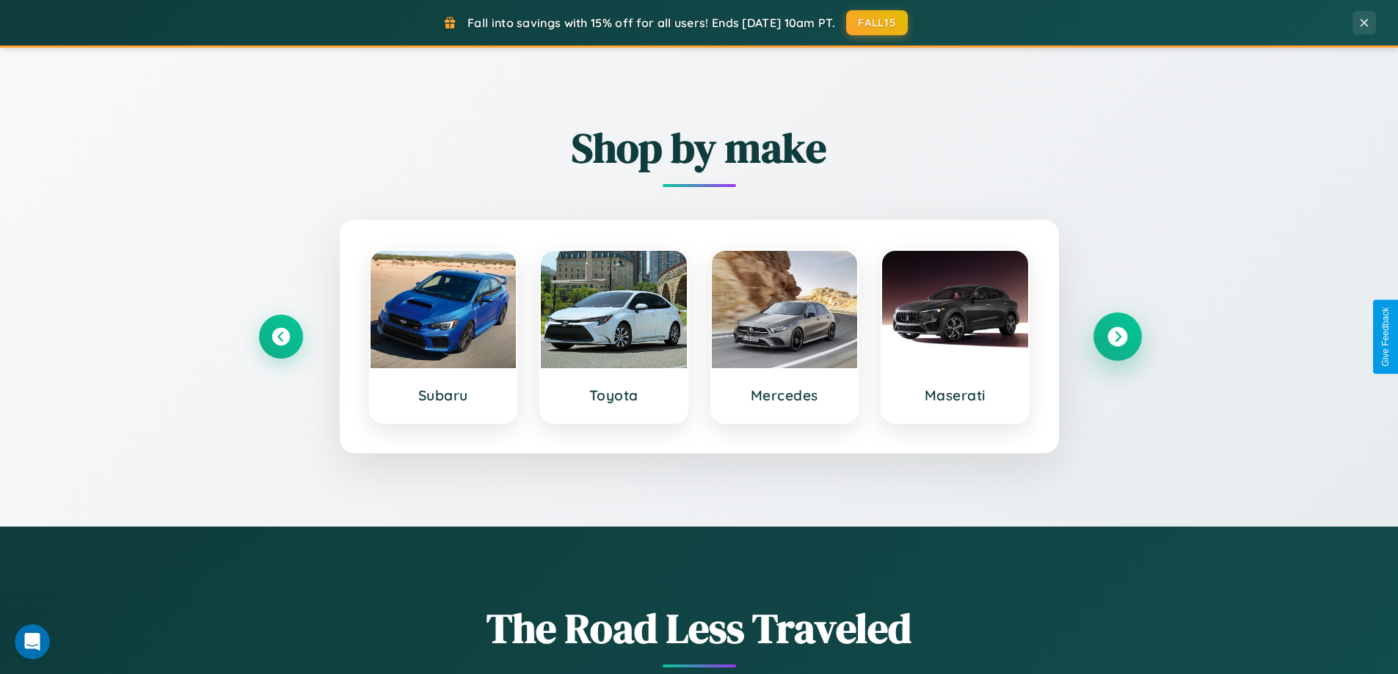 The image size is (1398, 674). What do you see at coordinates (955, 395) in the screenshot?
I see `h3: Maserati` at bounding box center [955, 395].